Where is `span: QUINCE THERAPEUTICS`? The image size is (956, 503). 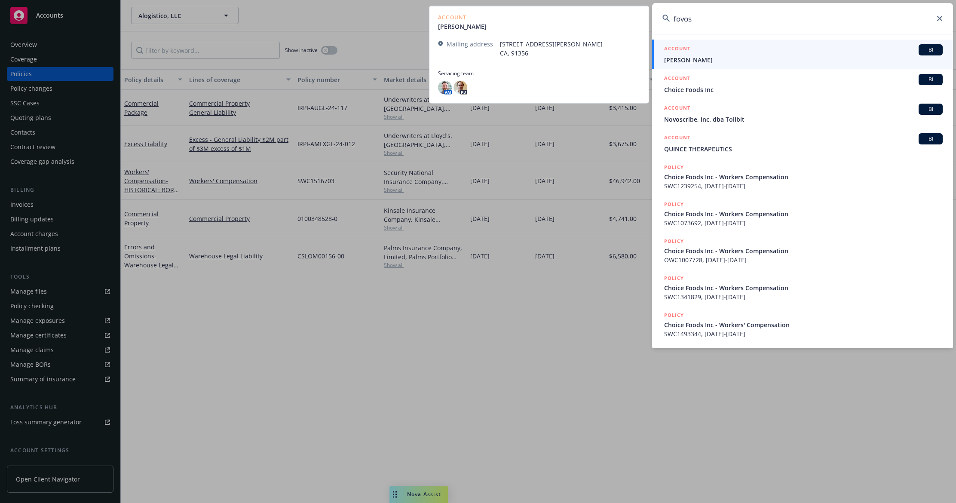
span: QUINCE THERAPEUTICS is located at coordinates (804, 149).